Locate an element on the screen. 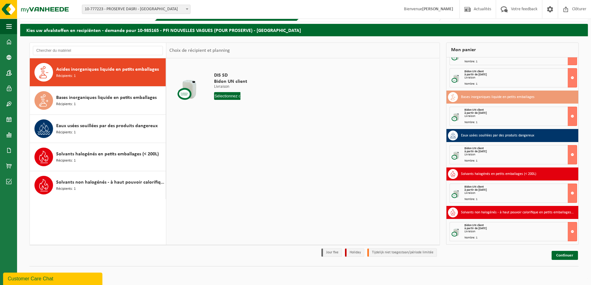 Image resolution: width=591 pixels, height=285 pixels. li: Holiday is located at coordinates (355, 253).